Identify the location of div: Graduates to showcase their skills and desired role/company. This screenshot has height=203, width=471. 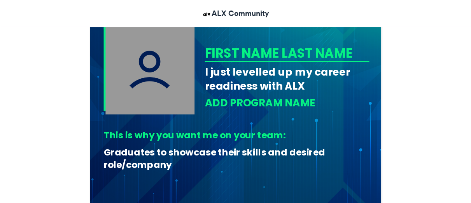
(233, 158).